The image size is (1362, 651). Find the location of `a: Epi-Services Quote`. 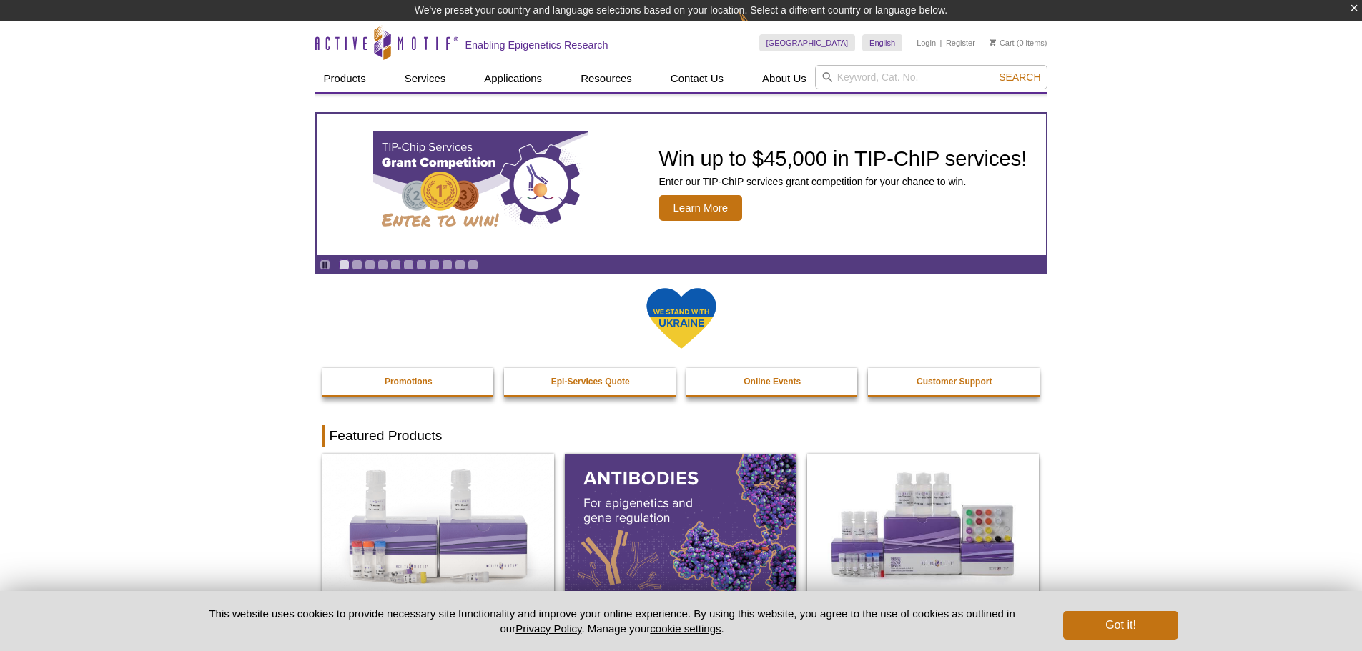

a: Epi-Services Quote is located at coordinates (591, 382).